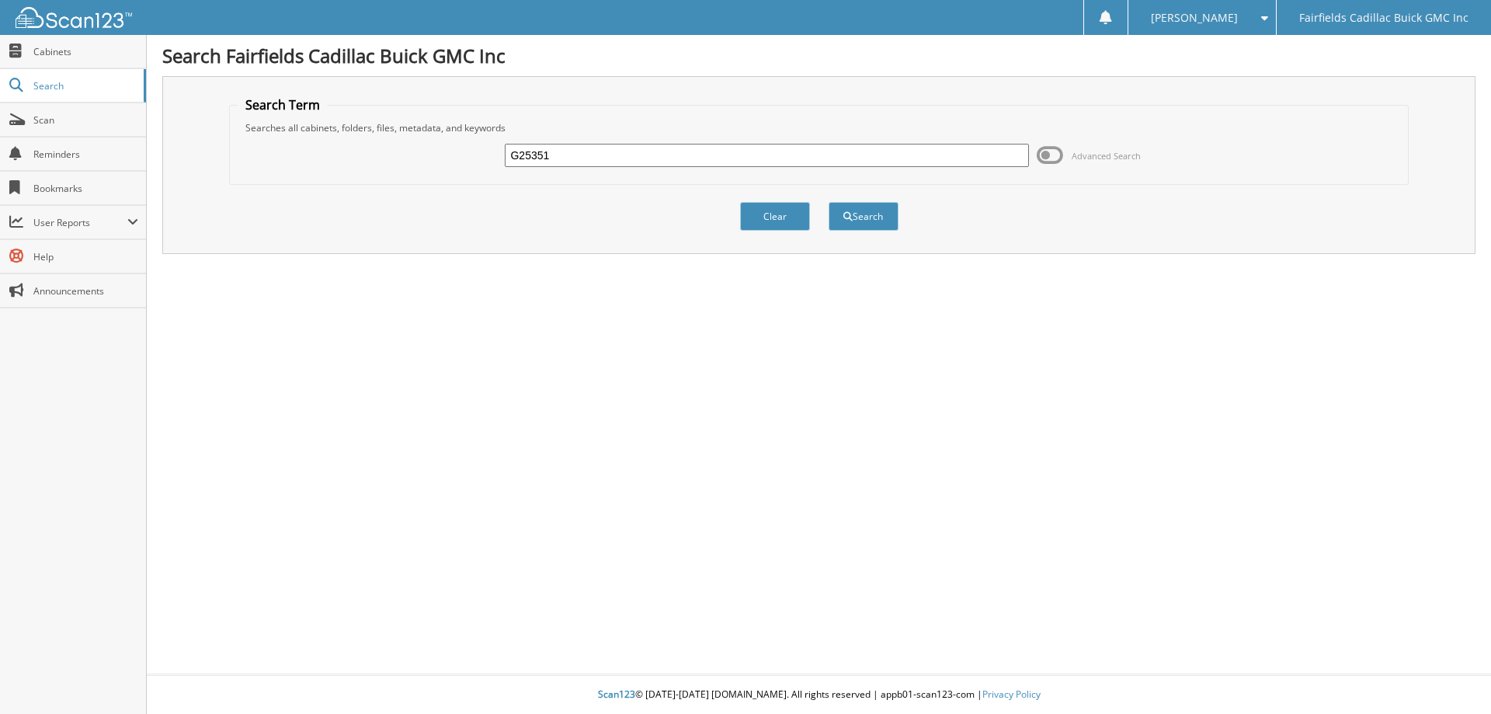 This screenshot has width=1491, height=714. What do you see at coordinates (818, 55) in the screenshot?
I see `h1: Search Fairfields Cadillac Buick GMC Inc` at bounding box center [818, 55].